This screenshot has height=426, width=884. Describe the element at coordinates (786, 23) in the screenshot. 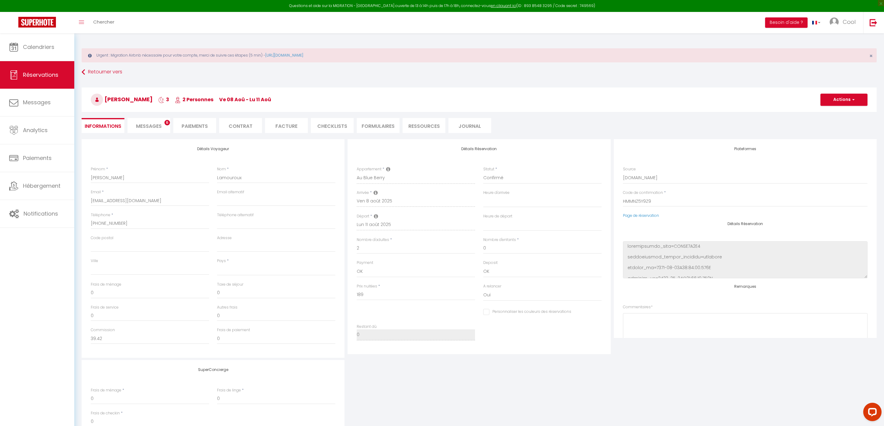

I see `button: Besoin d'aide ?` at that location.